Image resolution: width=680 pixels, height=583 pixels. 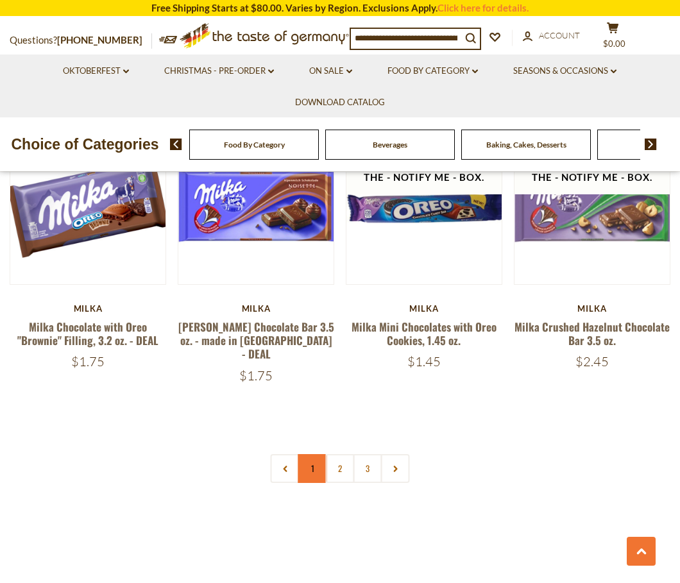 What do you see at coordinates (551, 36) in the screenshot?
I see `a: Account` at bounding box center [551, 36].